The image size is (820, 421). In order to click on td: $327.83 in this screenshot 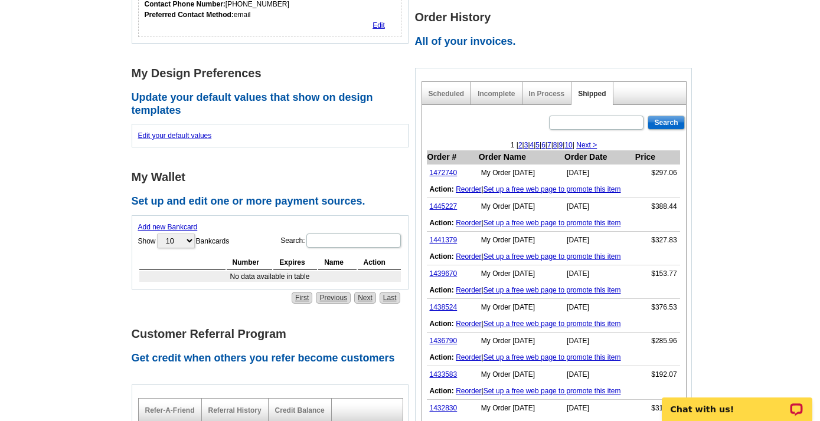, I will do `click(657, 240)`.